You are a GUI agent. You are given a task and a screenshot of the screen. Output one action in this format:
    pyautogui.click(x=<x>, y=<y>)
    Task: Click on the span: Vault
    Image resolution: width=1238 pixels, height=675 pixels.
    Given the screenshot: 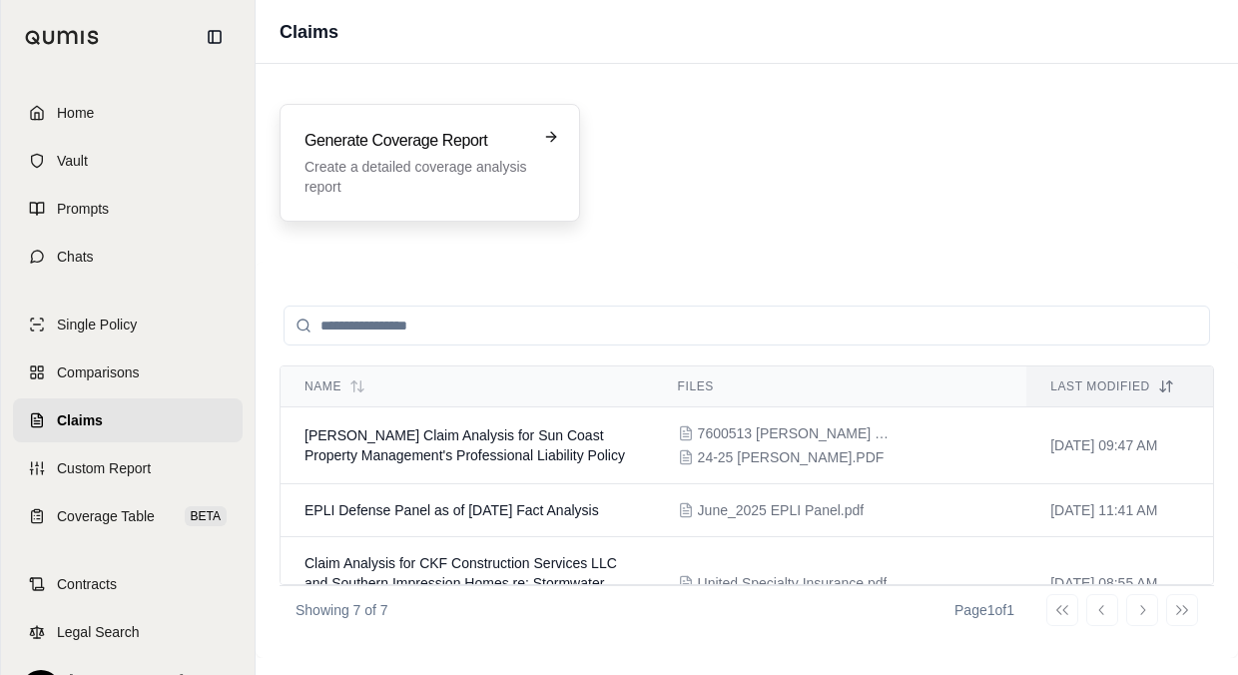 What is the action you would take?
    pyautogui.click(x=72, y=161)
    